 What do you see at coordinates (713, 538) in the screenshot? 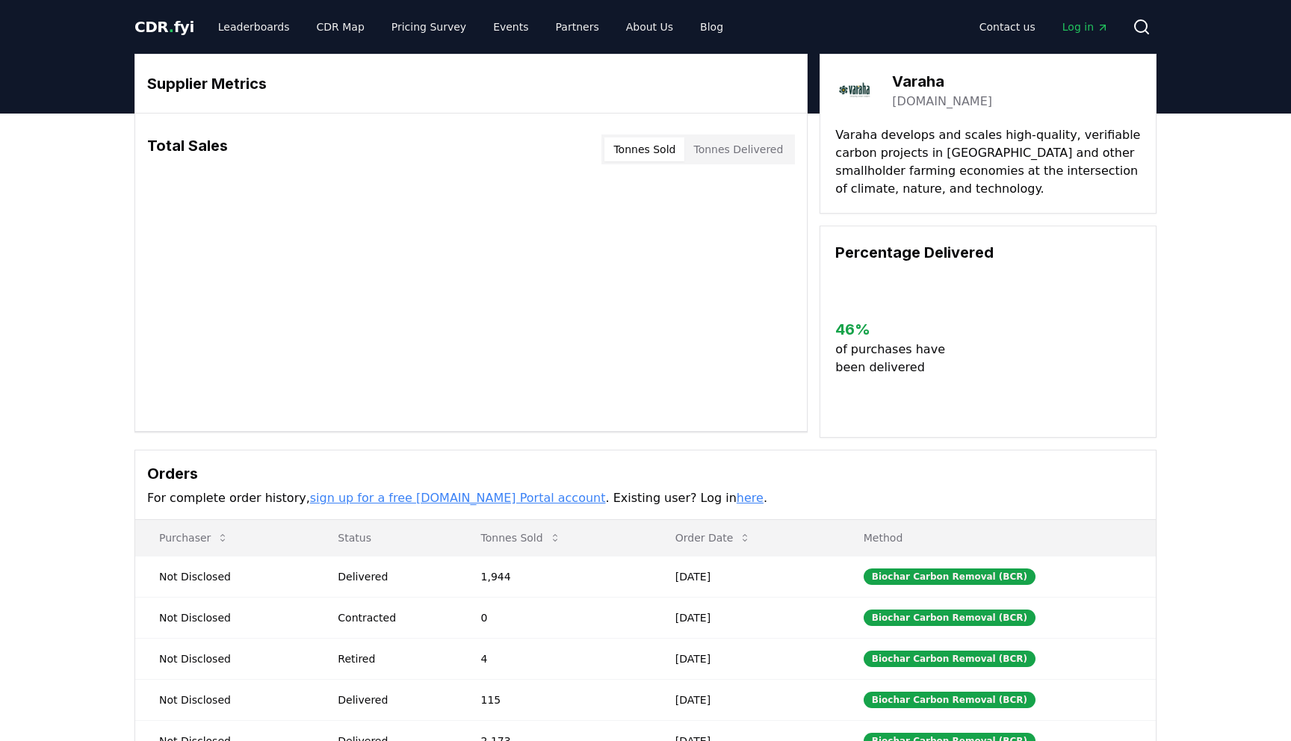
I see `button: Order Date` at bounding box center [713, 538].